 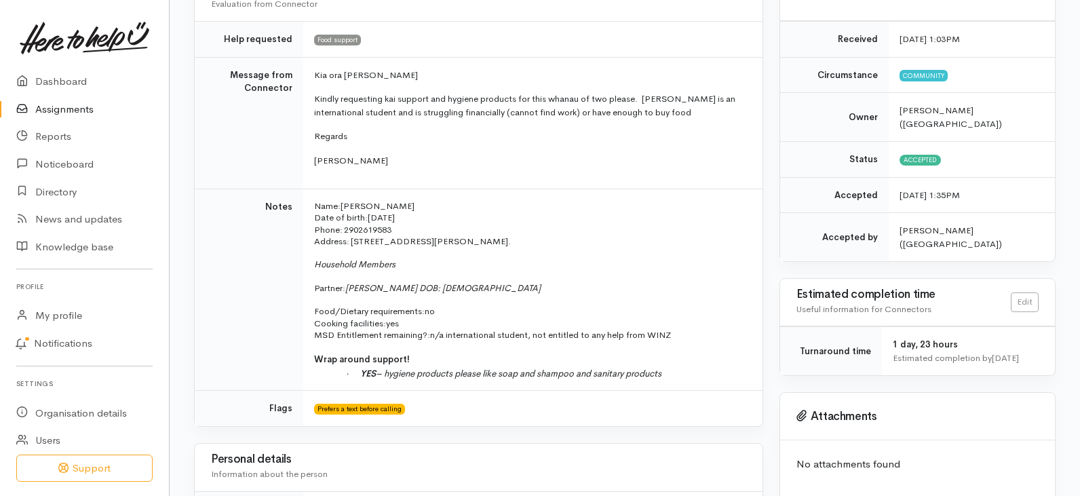 What do you see at coordinates (84, 383) in the screenshot?
I see `h6: Settings` at bounding box center [84, 383].